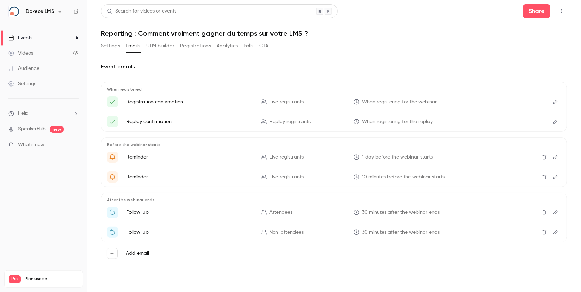  Describe the element at coordinates (160, 46) in the screenshot. I see `button: UTM builder` at that location.